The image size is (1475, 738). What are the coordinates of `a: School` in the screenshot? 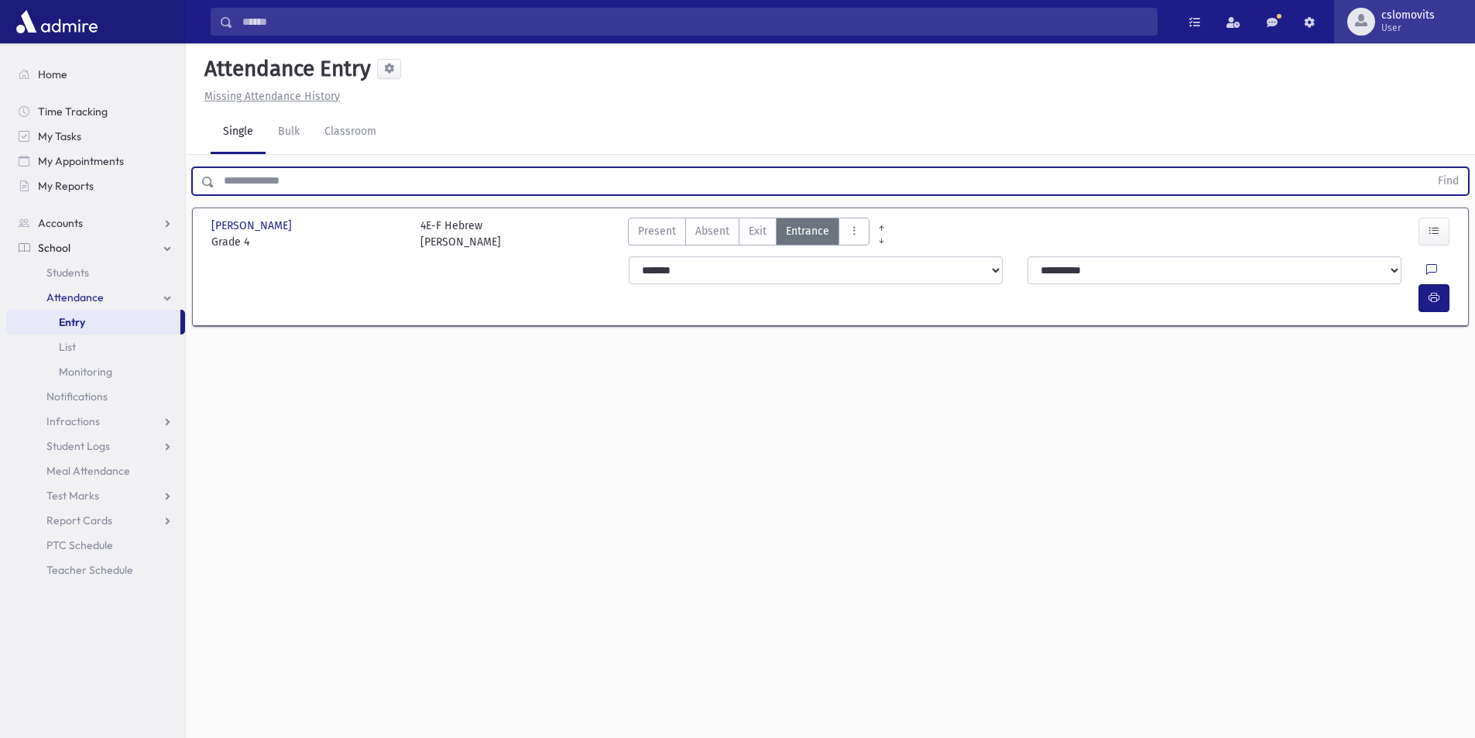 It's located at (95, 248).